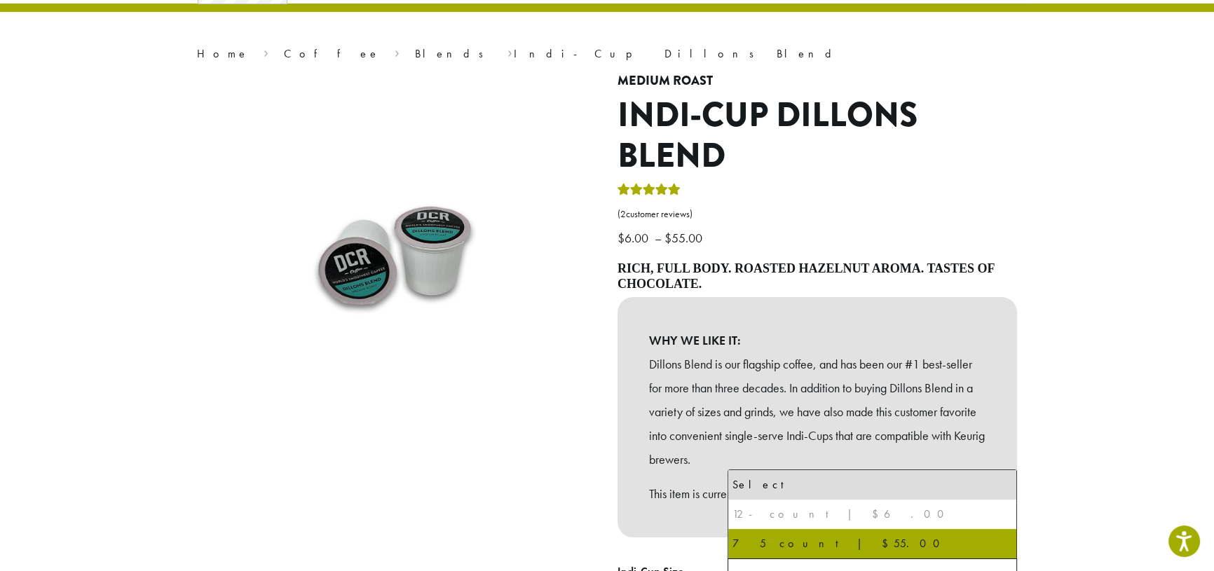 This screenshot has height=571, width=1214. I want to click on h4: Rich, full body. Roasted hazelnut aroma. Tastes of chocolate., so click(817, 276).